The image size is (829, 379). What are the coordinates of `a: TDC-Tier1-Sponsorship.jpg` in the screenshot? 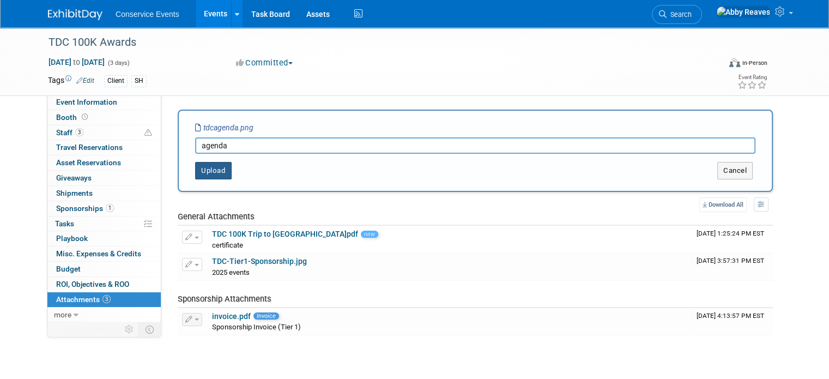 It's located at (259, 261).